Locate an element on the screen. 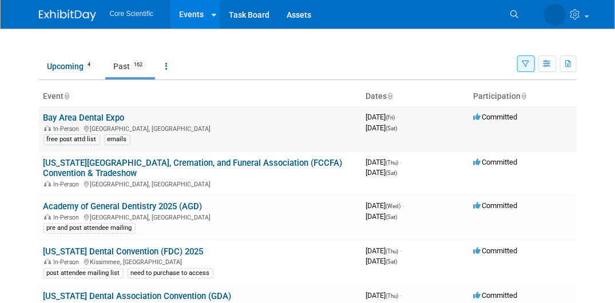 This screenshot has width=615, height=303. div: need to purchase to access is located at coordinates (171, 274).